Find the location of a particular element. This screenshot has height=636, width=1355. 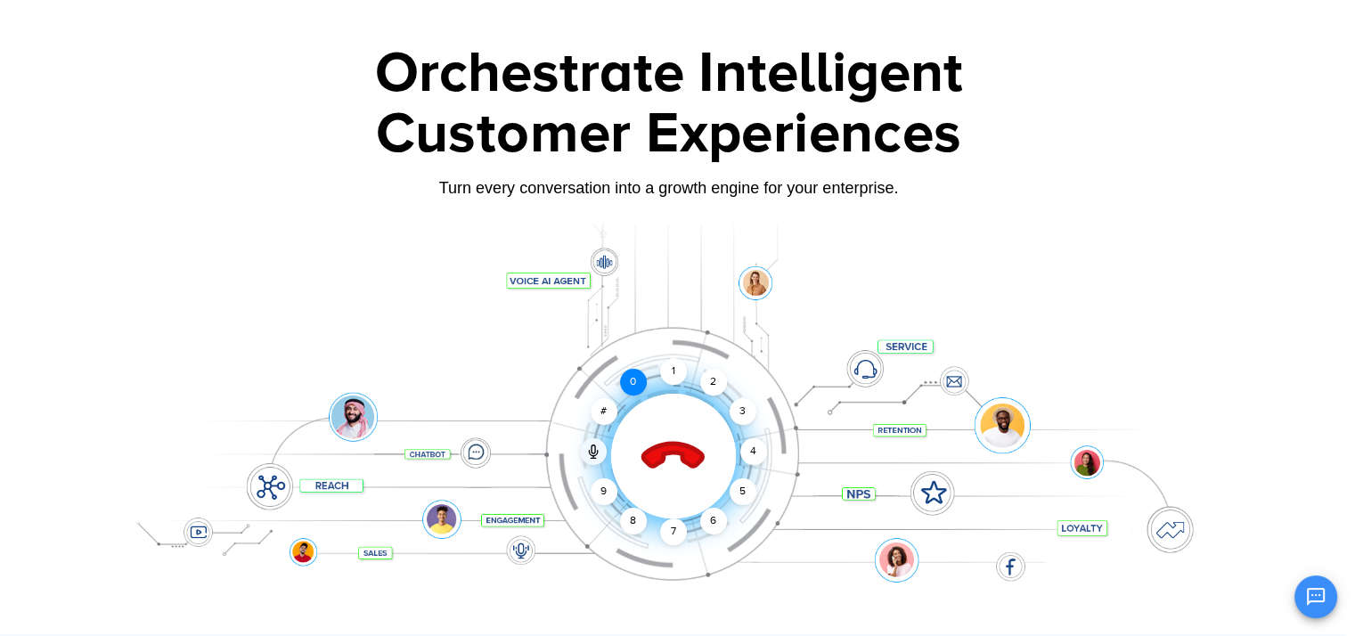

div: 3 is located at coordinates (742, 412).